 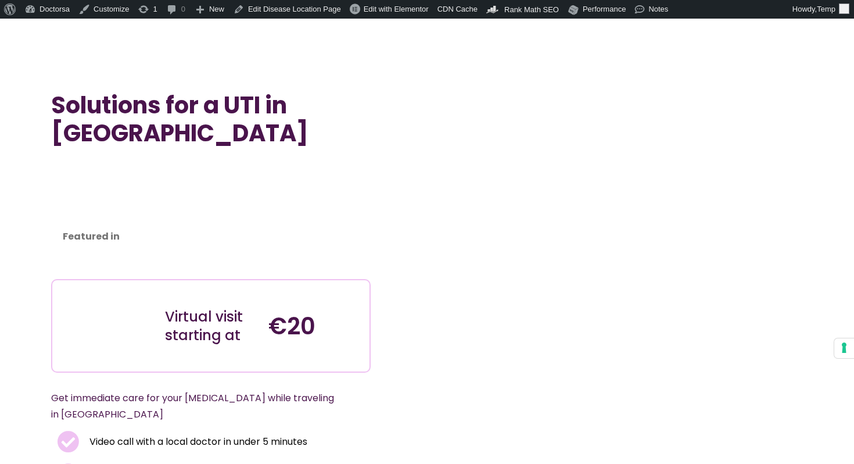 I want to click on span: Edit with Elementor, so click(x=396, y=9).